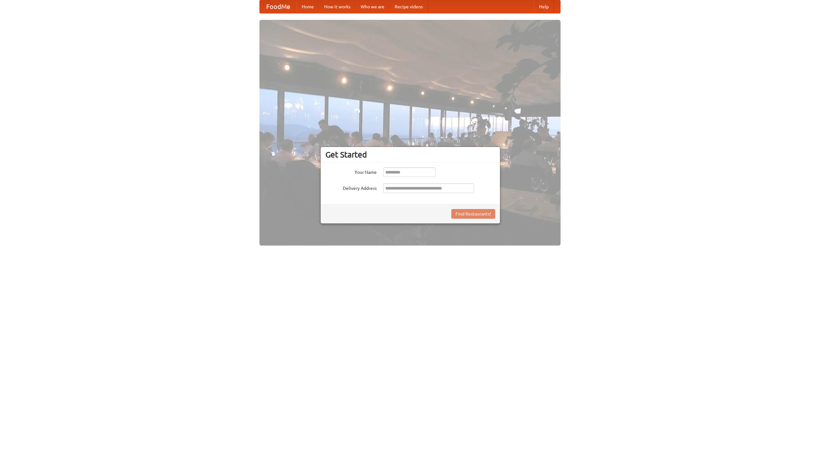  What do you see at coordinates (351, 171) in the screenshot?
I see `label: Your Name` at bounding box center [351, 171].